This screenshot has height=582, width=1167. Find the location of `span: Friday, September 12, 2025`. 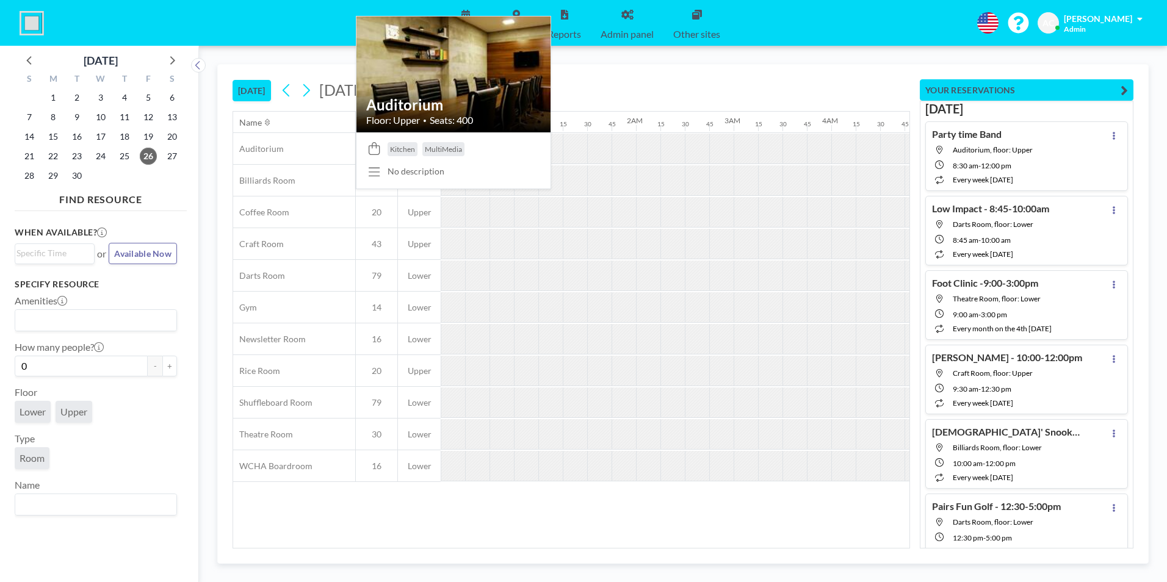

span: Friday, September 12, 2025 is located at coordinates (148, 117).